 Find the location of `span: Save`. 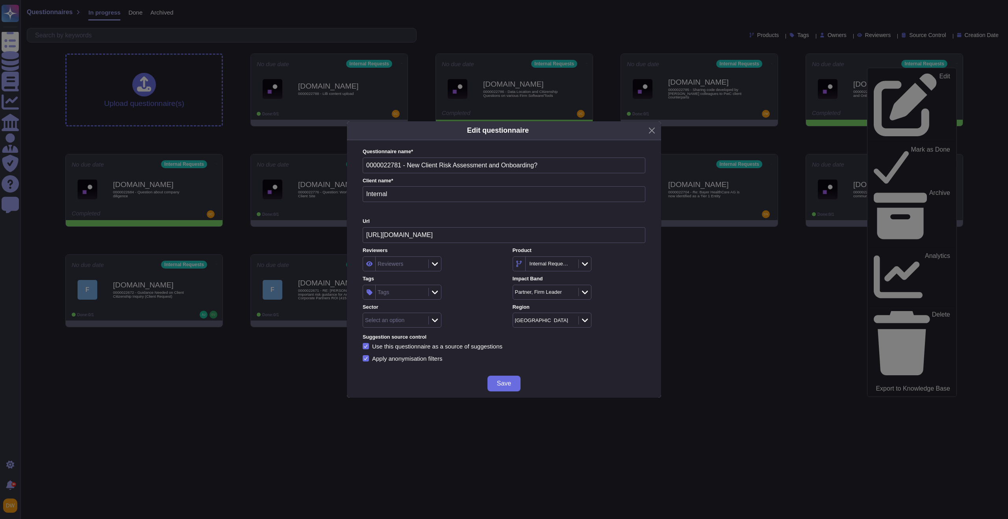

span: Save is located at coordinates (504, 383).